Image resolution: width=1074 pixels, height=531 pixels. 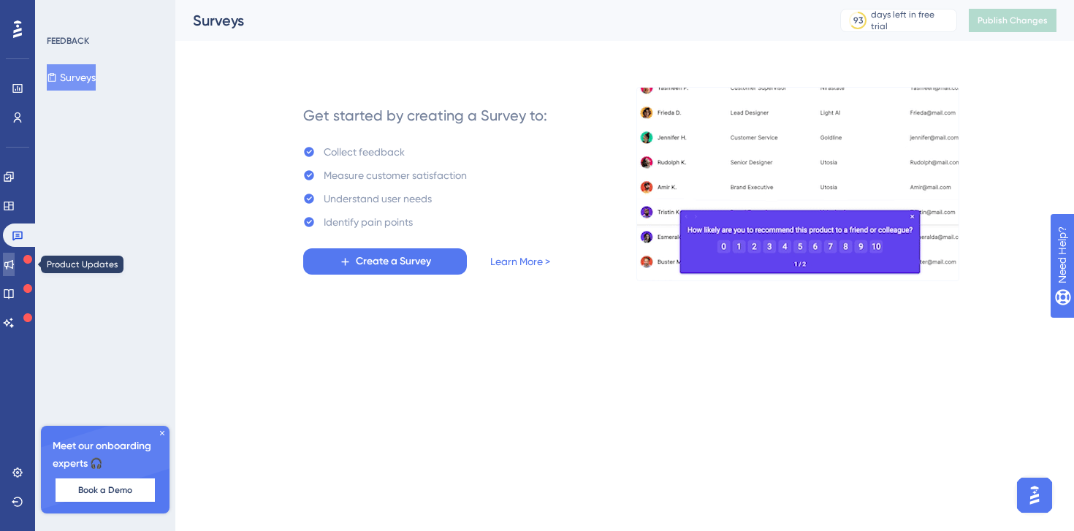 What do you see at coordinates (520, 262) in the screenshot?
I see `a: Learn More >` at bounding box center [520, 262].